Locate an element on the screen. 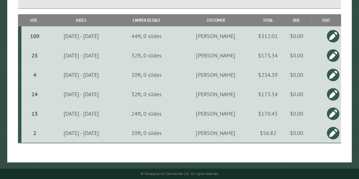 The width and height of the screenshot is (359, 179). div: 4 is located at coordinates (35, 75).